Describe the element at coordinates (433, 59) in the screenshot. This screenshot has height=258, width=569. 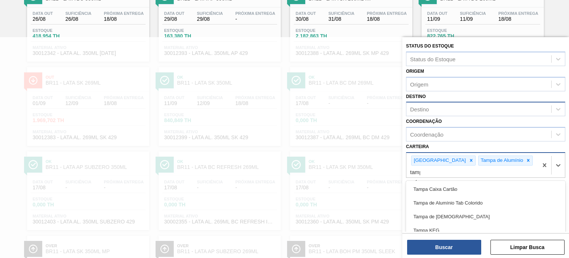
I see `div: Status do Estoque` at that location.